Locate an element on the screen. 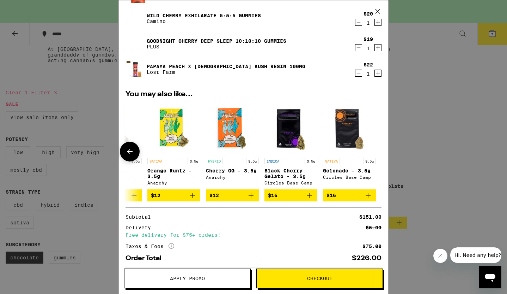 This screenshot has width=507, height=294. p: Orange Runtz - 3.5g is located at coordinates (174, 173).